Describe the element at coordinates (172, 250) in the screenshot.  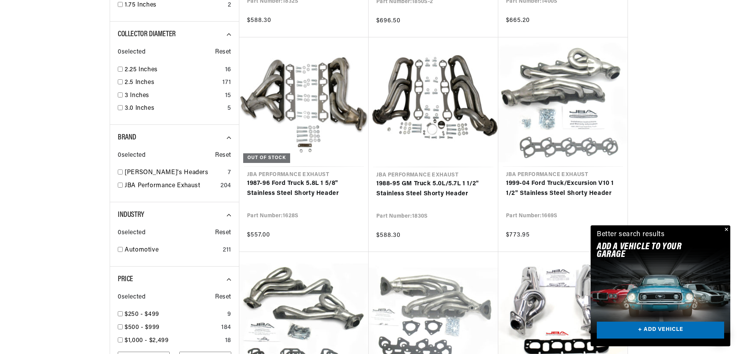
I see `a: Automotive` at that location.